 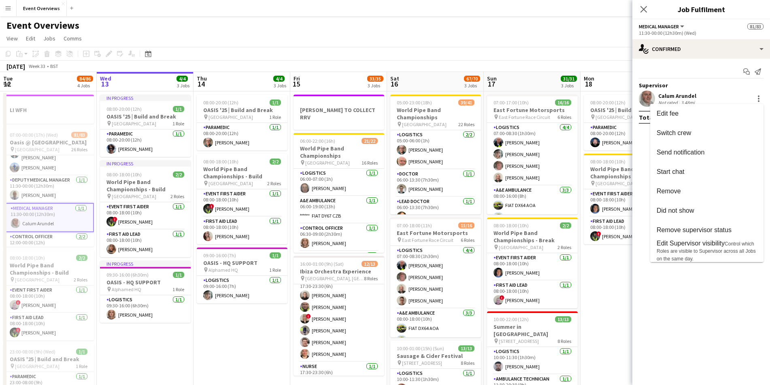 I want to click on span: Remove supervisor status, so click(x=694, y=230).